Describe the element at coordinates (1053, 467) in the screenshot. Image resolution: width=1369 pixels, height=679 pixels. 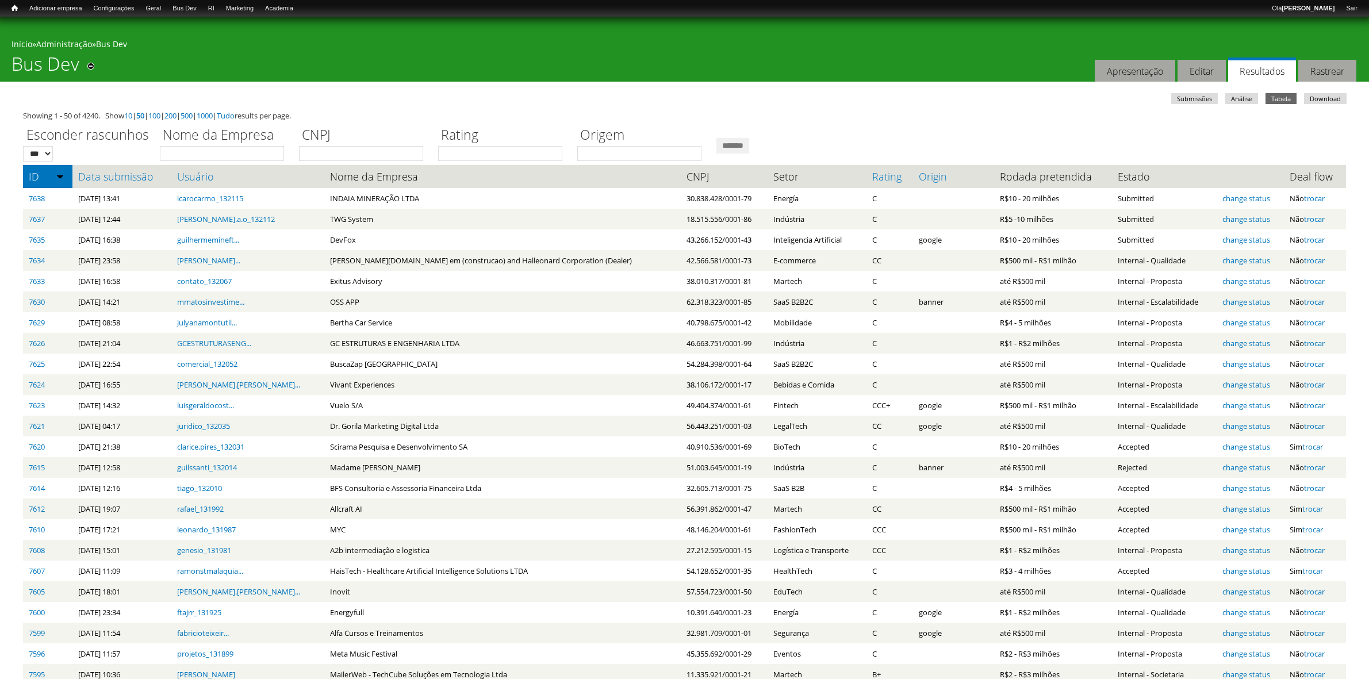
I see `td: até R$500 mil` at that location.